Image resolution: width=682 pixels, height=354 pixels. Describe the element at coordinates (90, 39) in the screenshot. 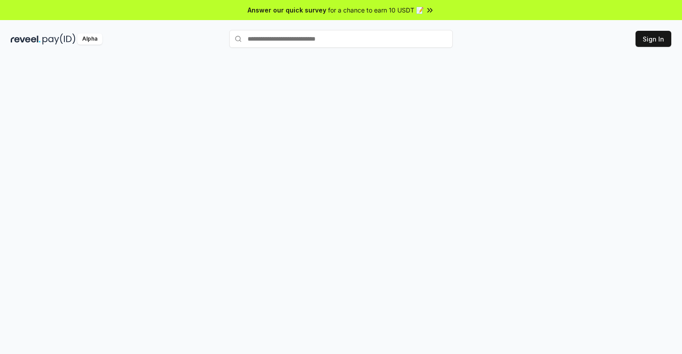

I see `div: Alpha` at that location.